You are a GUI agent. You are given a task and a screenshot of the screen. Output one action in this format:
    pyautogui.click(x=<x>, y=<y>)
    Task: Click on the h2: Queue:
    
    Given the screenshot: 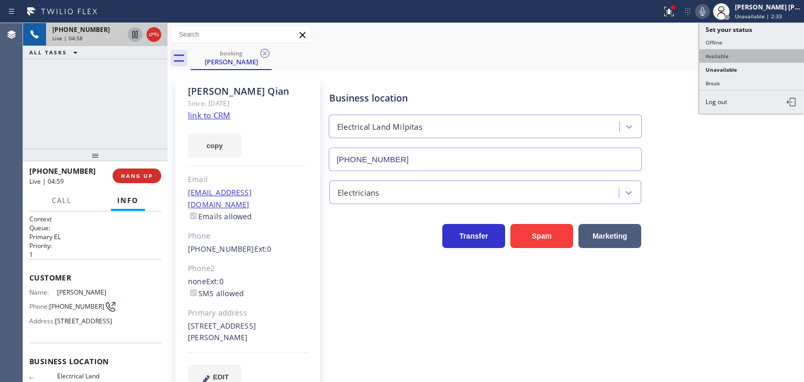 What is the action you would take?
    pyautogui.click(x=95, y=228)
    